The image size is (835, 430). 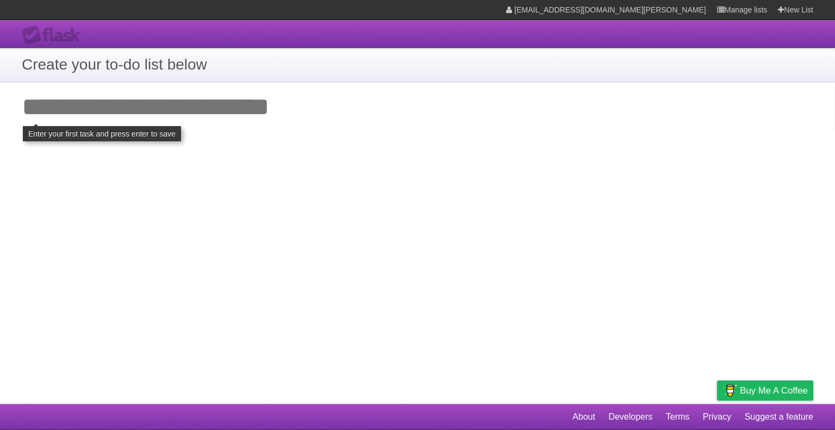 What do you see at coordinates (630, 417) in the screenshot?
I see `a: Developers` at bounding box center [630, 417].